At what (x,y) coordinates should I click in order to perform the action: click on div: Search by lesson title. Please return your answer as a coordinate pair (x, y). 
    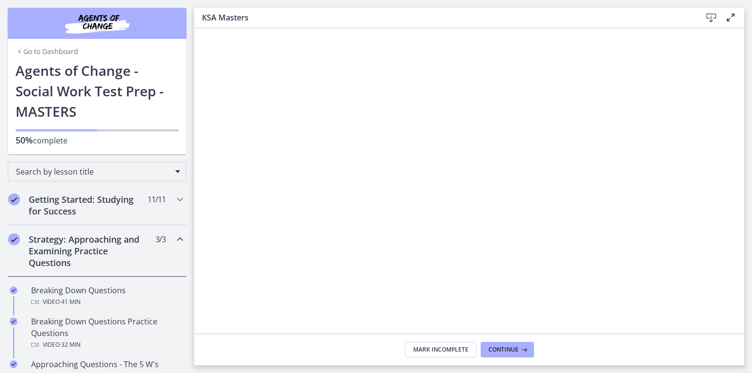
    Looking at the image, I should click on (97, 171).